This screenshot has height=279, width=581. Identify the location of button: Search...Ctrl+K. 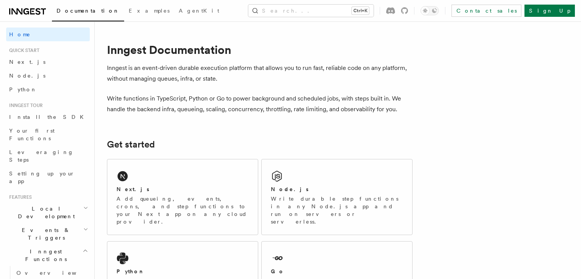
(311, 11).